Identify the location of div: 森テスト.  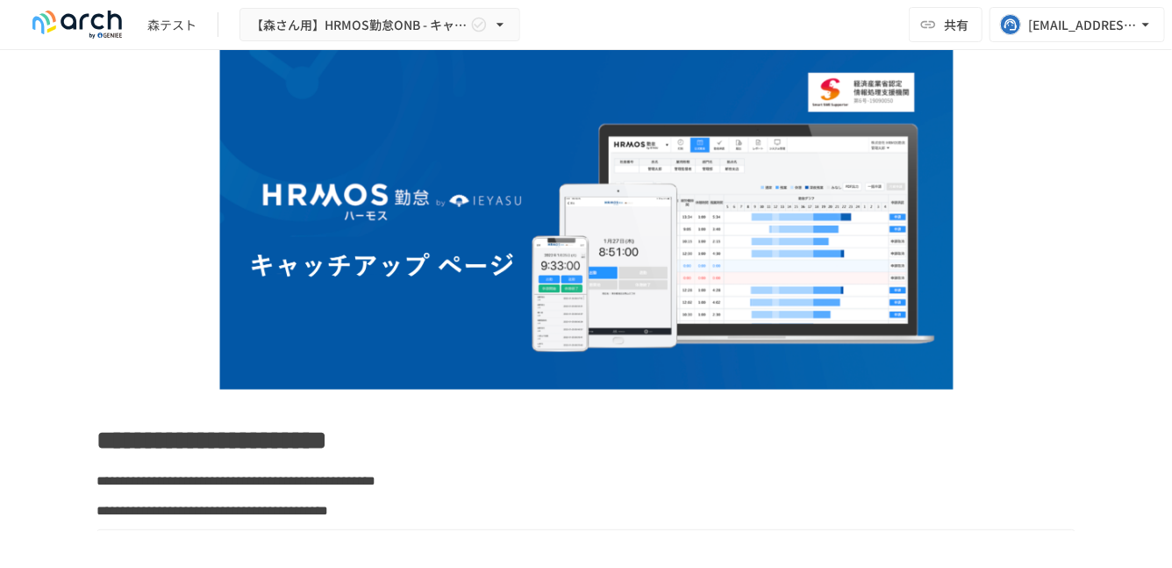
(172, 25).